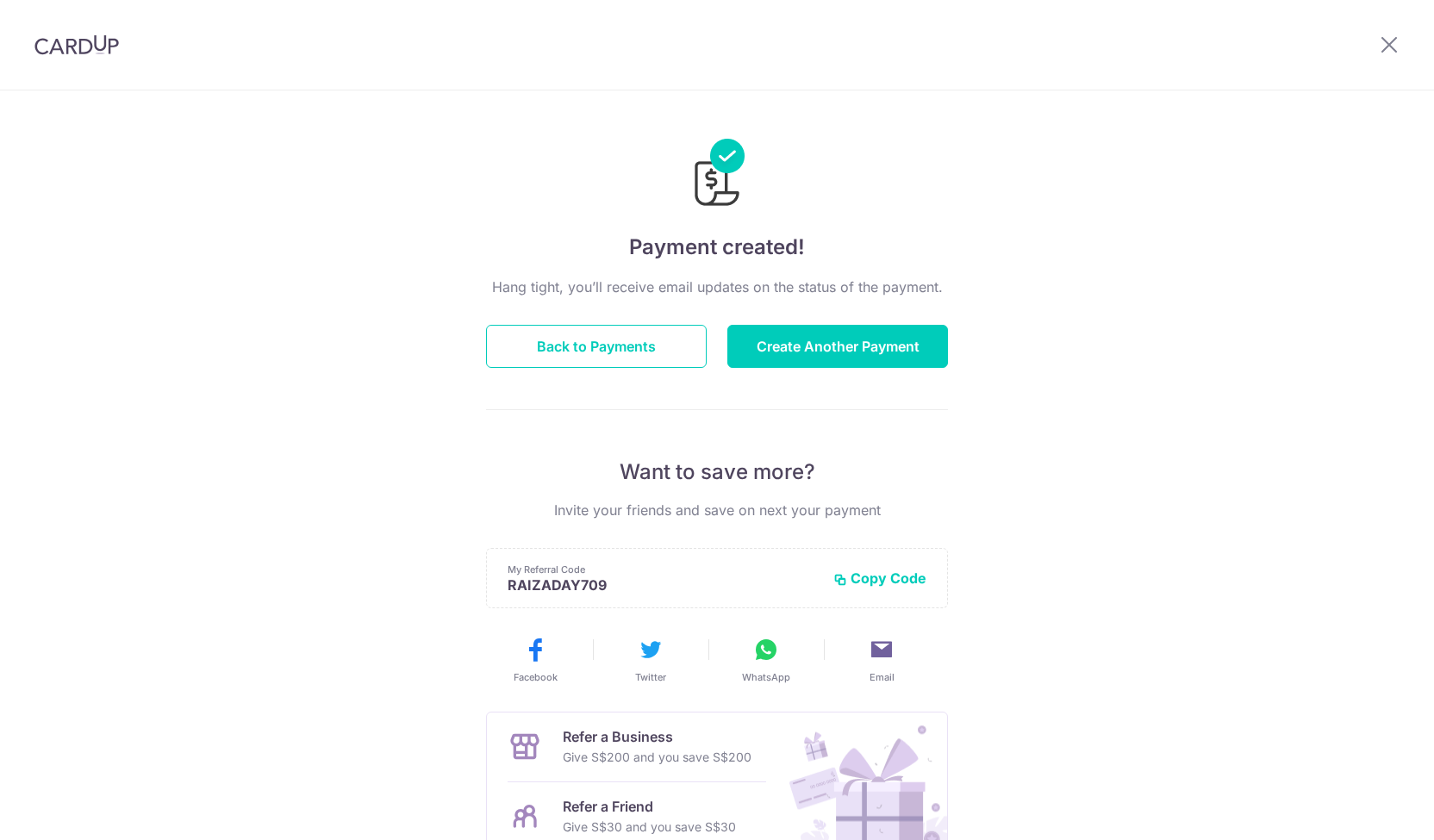  I want to click on span: Twitter, so click(651, 677).